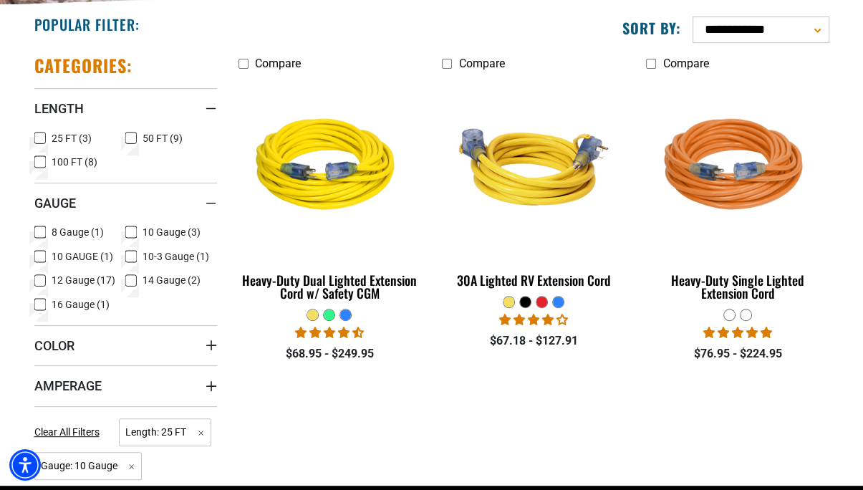 This screenshot has height=490, width=863. What do you see at coordinates (54, 345) in the screenshot?
I see `span: Color` at bounding box center [54, 345].